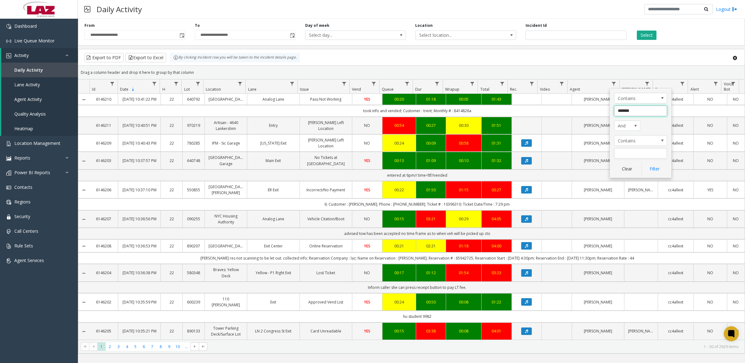  Describe the element at coordinates (431, 273) in the screenshot. I see `div: 01:12` at that location.